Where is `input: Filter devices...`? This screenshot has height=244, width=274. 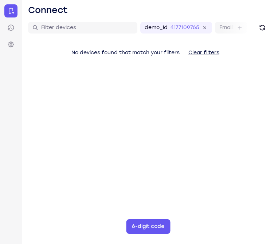
input: Filter devices... is located at coordinates (87, 28).